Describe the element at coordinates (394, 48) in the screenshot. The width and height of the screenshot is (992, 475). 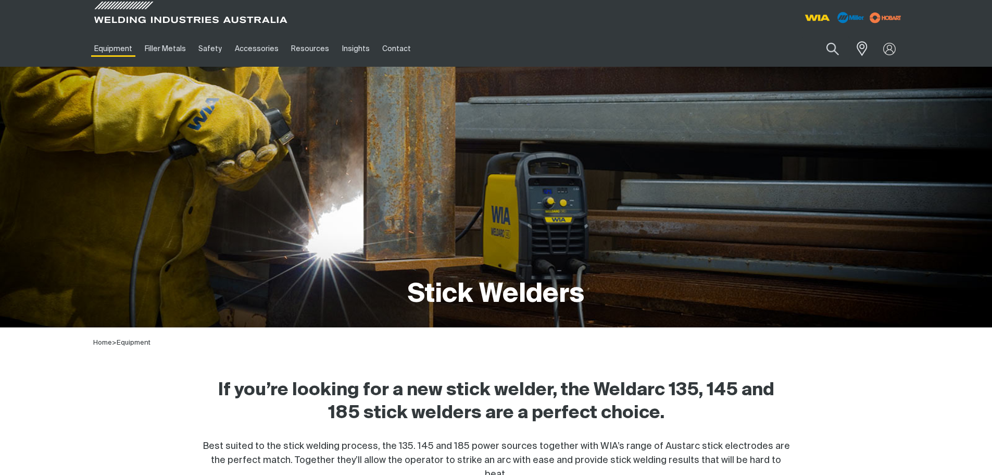
I see `nav: Main` at that location.